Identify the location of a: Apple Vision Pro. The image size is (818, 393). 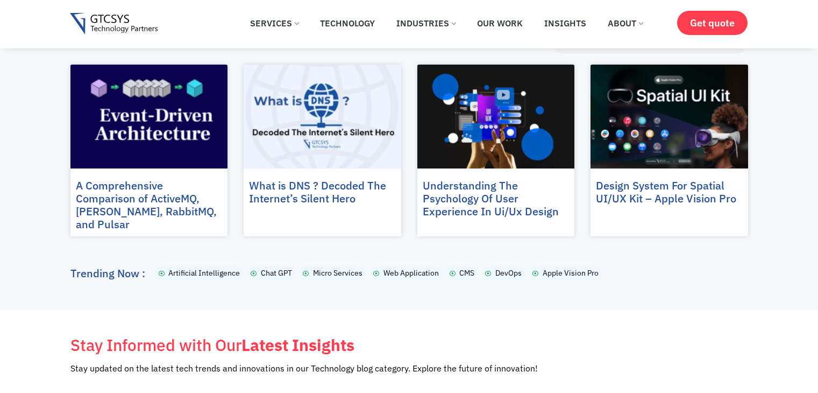
(565, 273).